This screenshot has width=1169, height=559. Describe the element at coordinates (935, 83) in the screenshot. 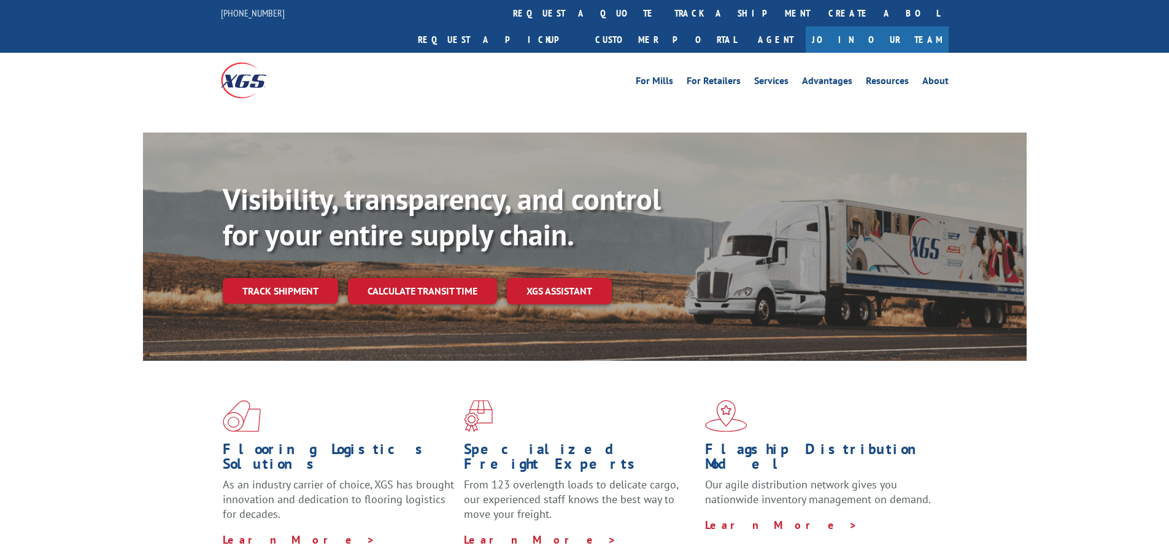

I see `a: About` at that location.